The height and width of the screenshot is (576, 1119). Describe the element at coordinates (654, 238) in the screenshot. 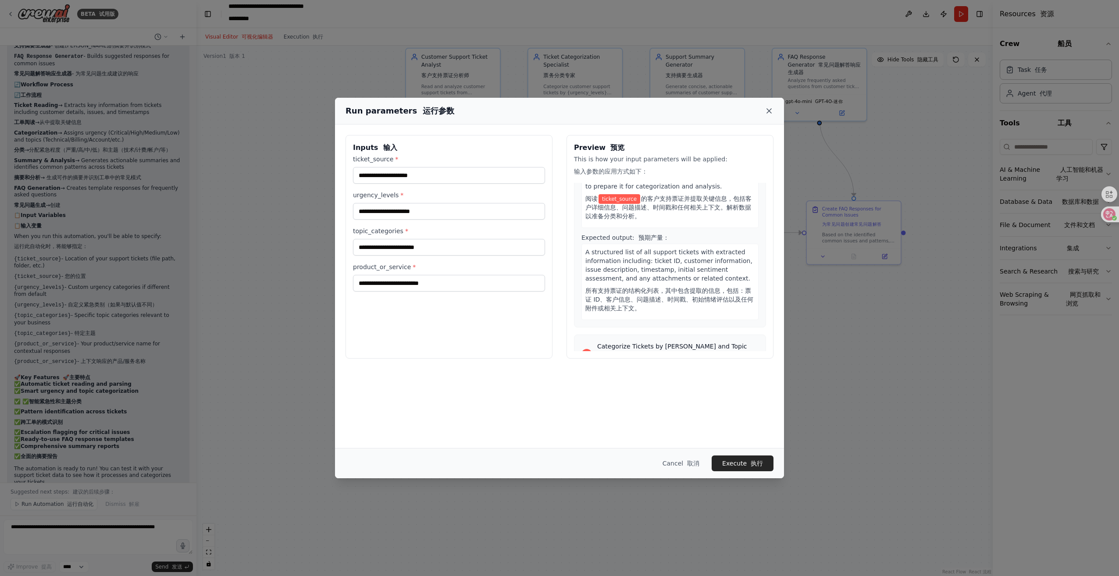

I see `font: 预期产量：` at that location.